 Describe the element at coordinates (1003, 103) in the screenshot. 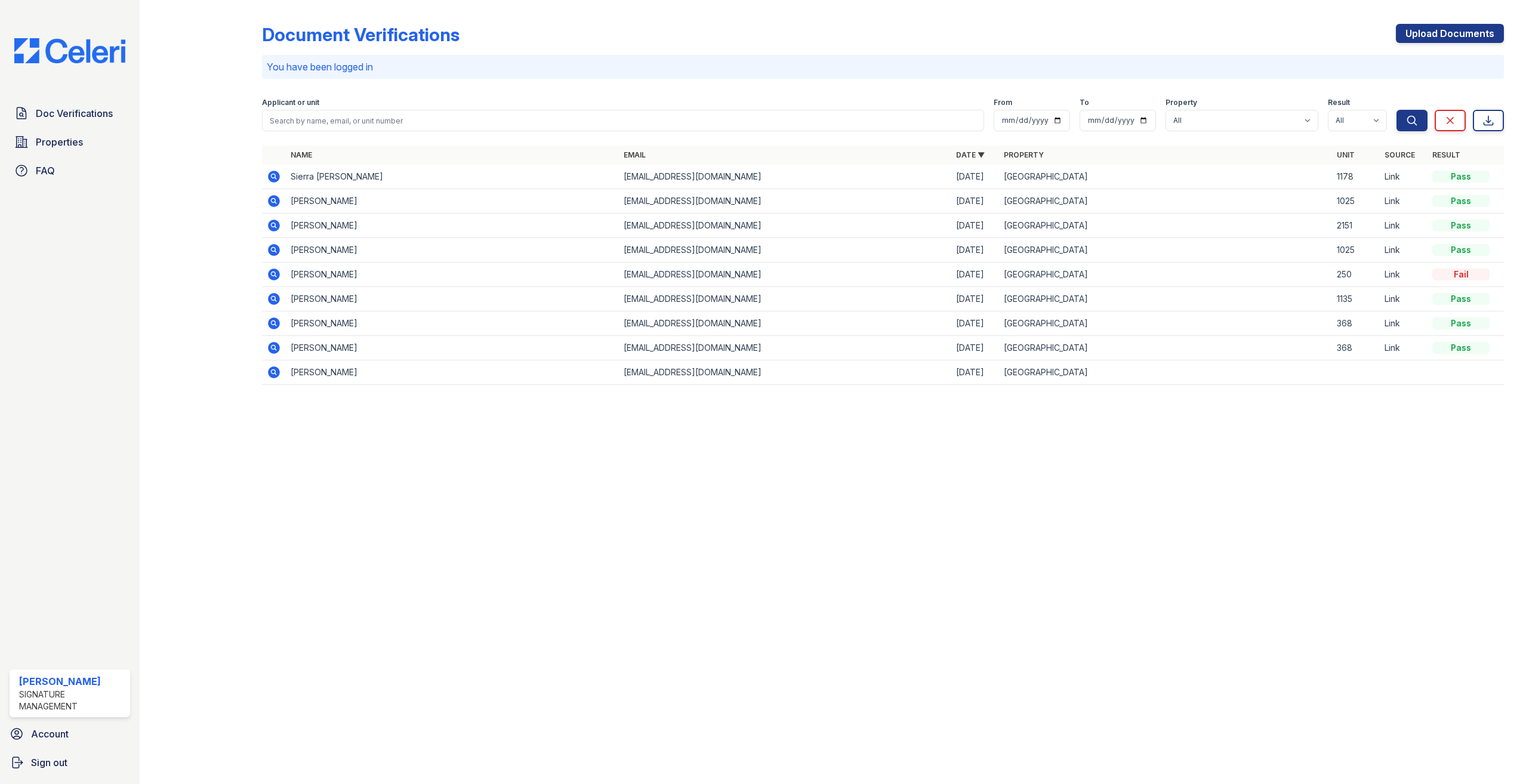

I see `label: From` at that location.